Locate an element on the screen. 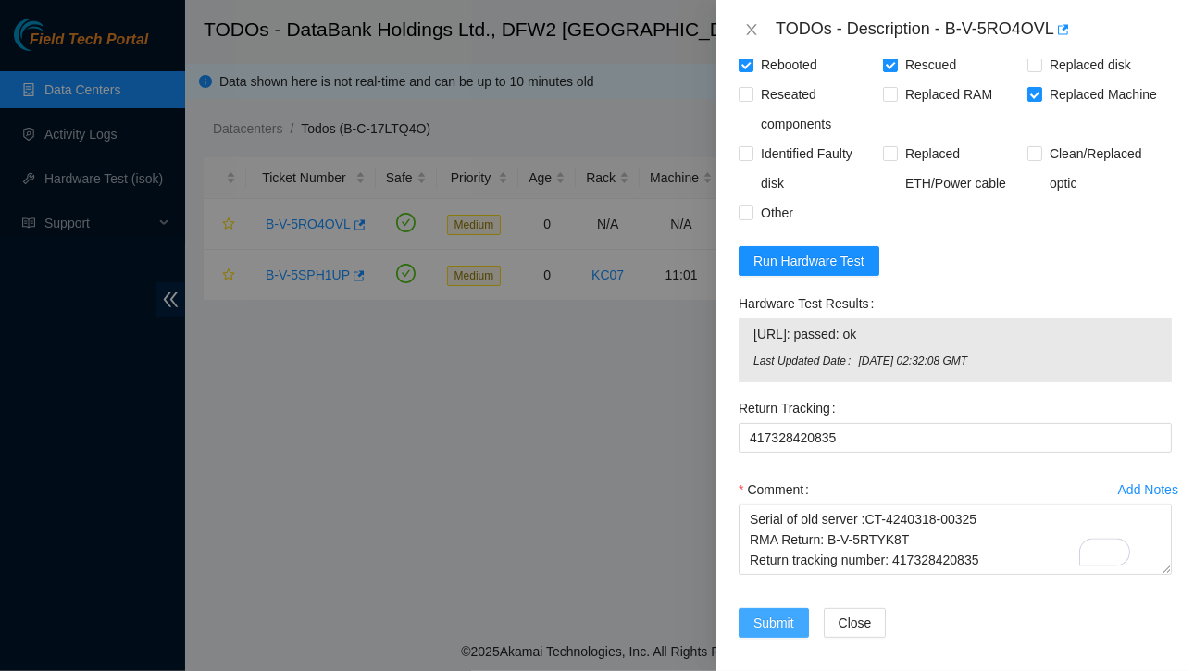 This screenshot has width=1194, height=671. div: TODOs - Description - B-V-5RO4OVL is located at coordinates (973, 30).